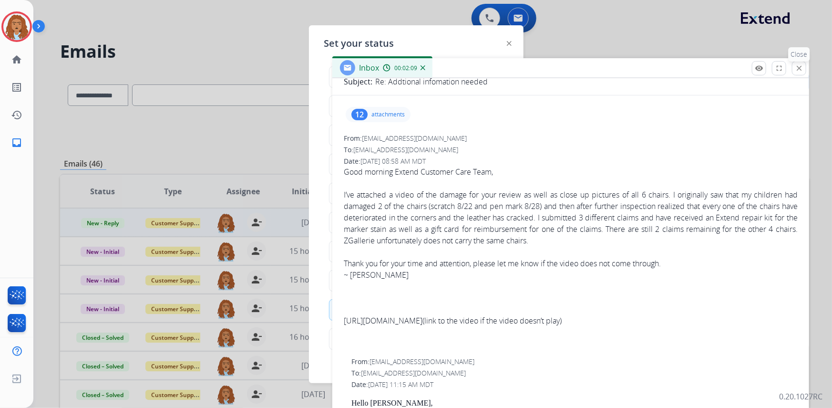 This screenshot has width=832, height=408. I want to click on span: Set your status, so click(359, 43).